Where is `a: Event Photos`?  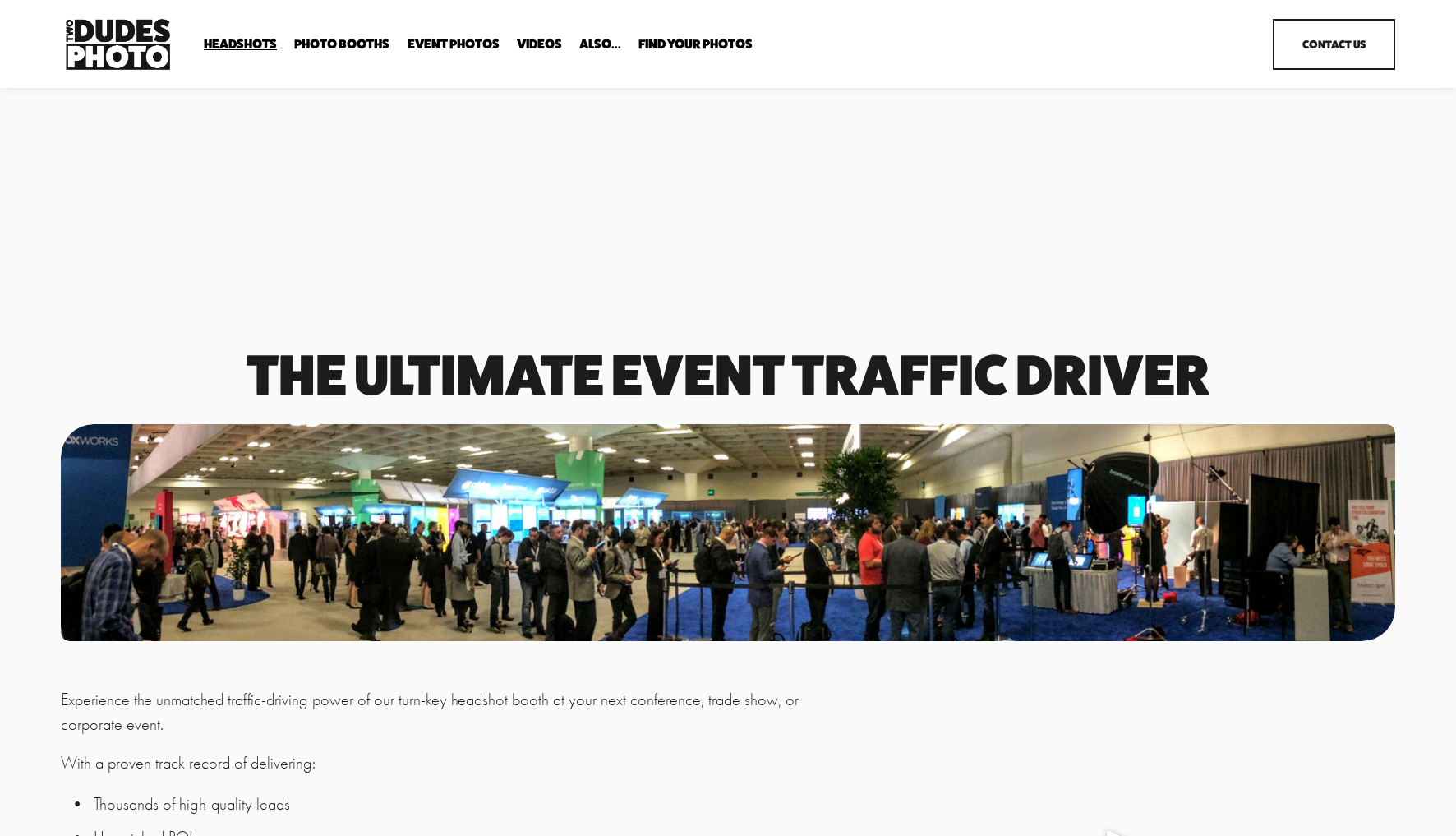 a: Event Photos is located at coordinates (454, 45).